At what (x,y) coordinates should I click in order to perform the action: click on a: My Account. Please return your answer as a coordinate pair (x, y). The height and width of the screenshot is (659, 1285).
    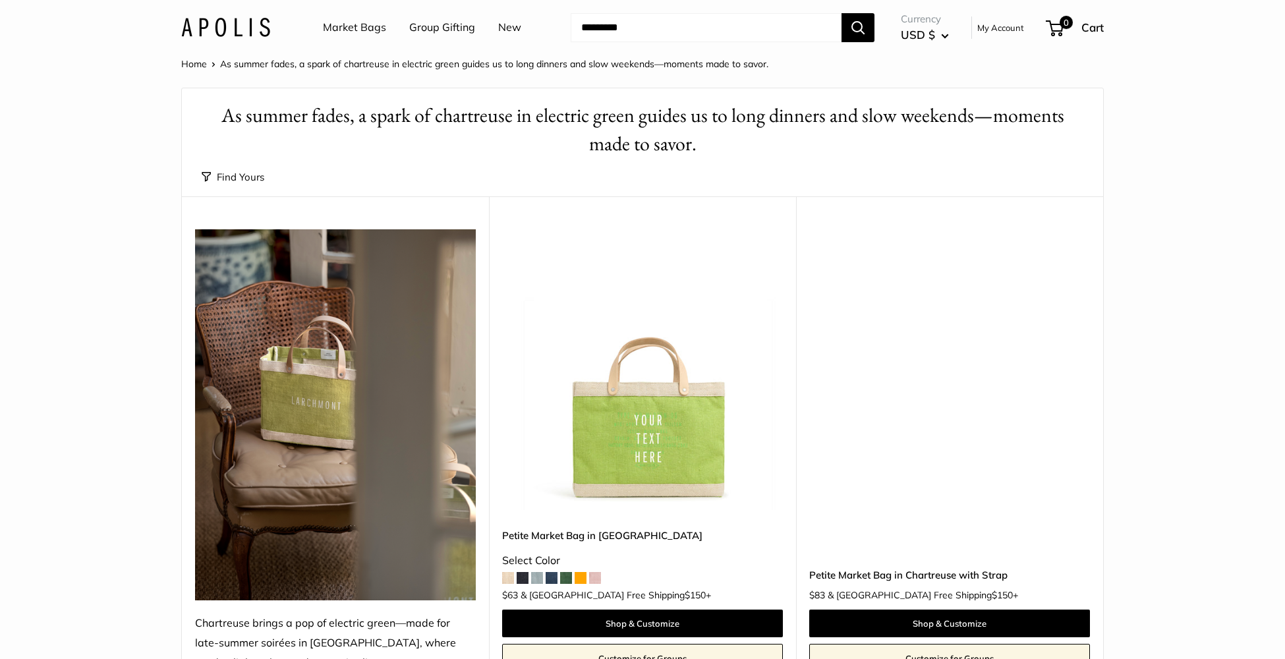
    Looking at the image, I should click on (1001, 28).